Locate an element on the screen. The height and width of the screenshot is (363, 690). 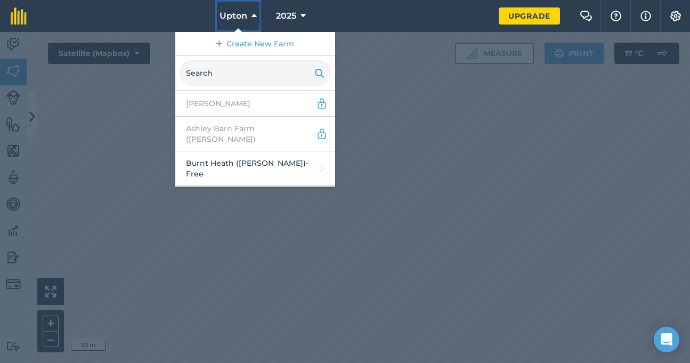
span: Upton is located at coordinates (233, 16).